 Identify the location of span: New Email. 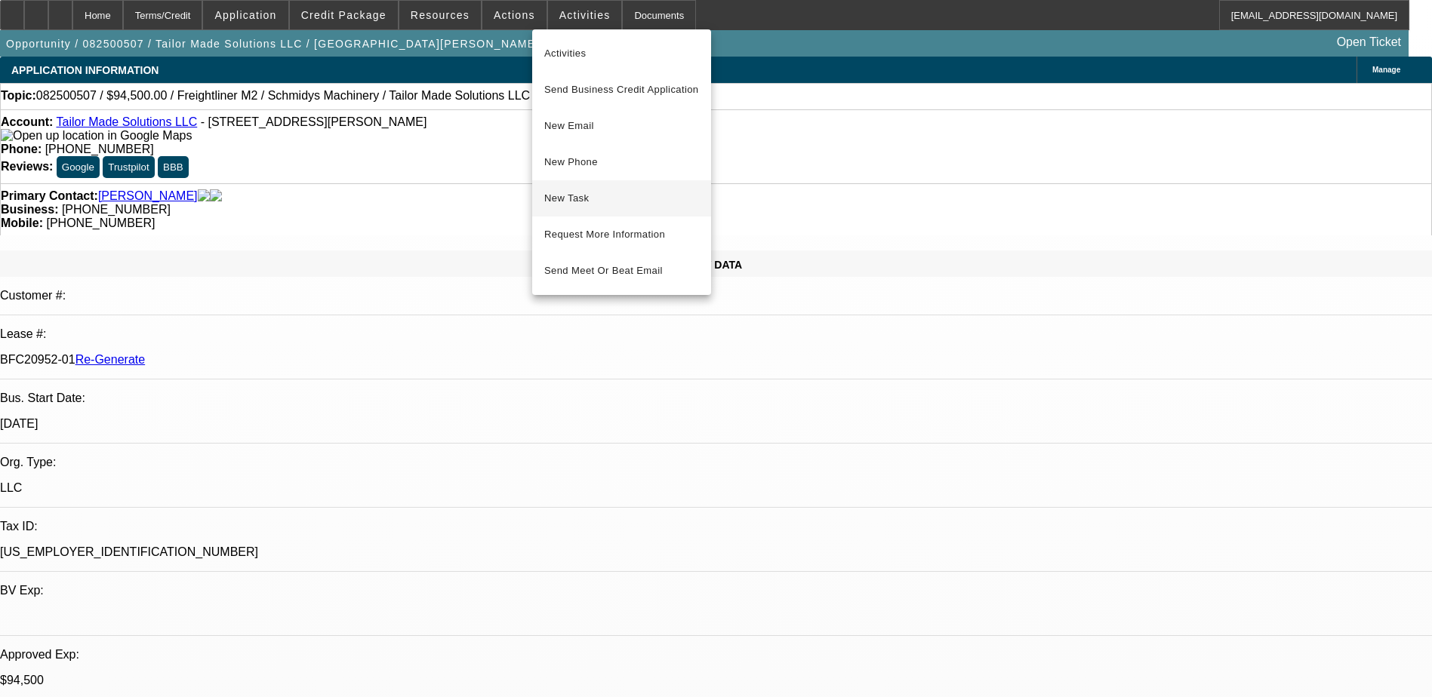
(621, 126).